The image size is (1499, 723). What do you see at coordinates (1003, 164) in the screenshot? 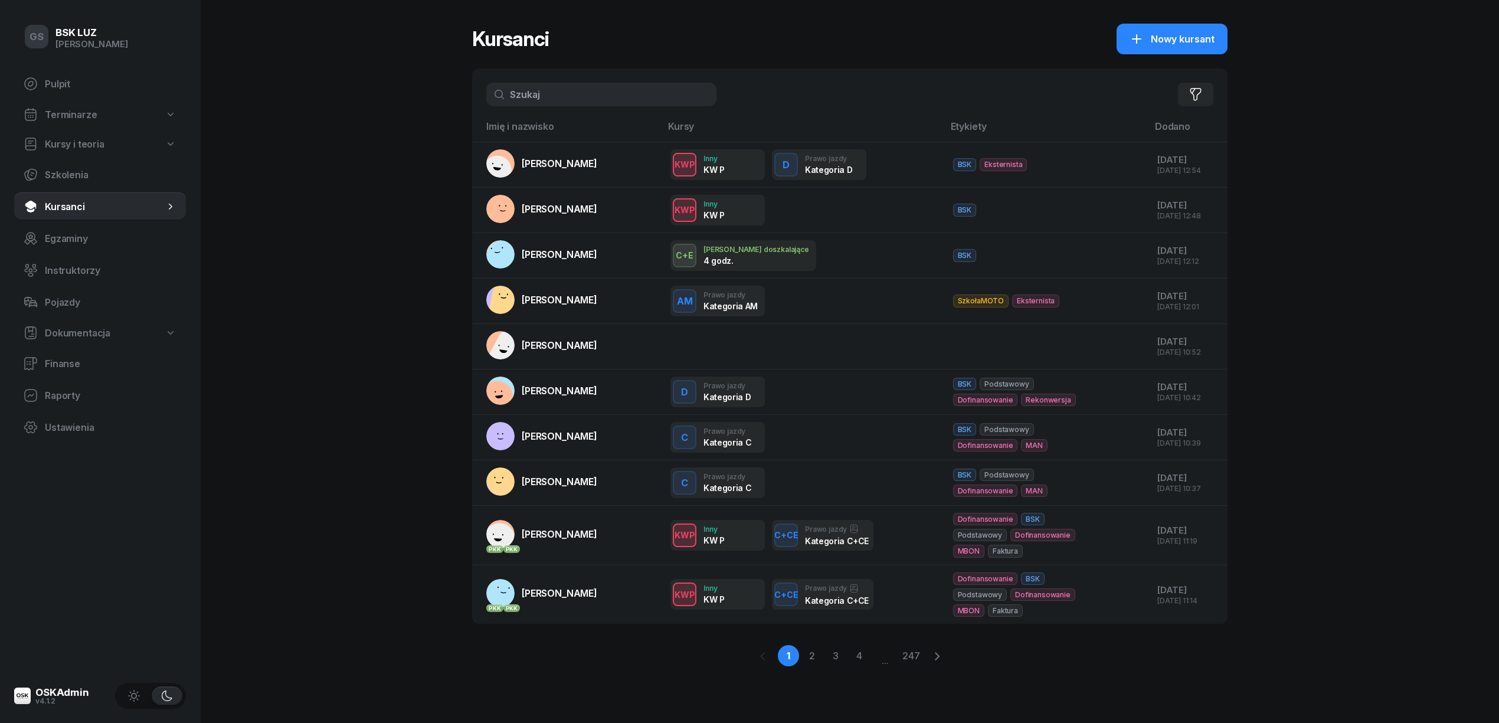
I see `span: Eksternista` at bounding box center [1003, 164].